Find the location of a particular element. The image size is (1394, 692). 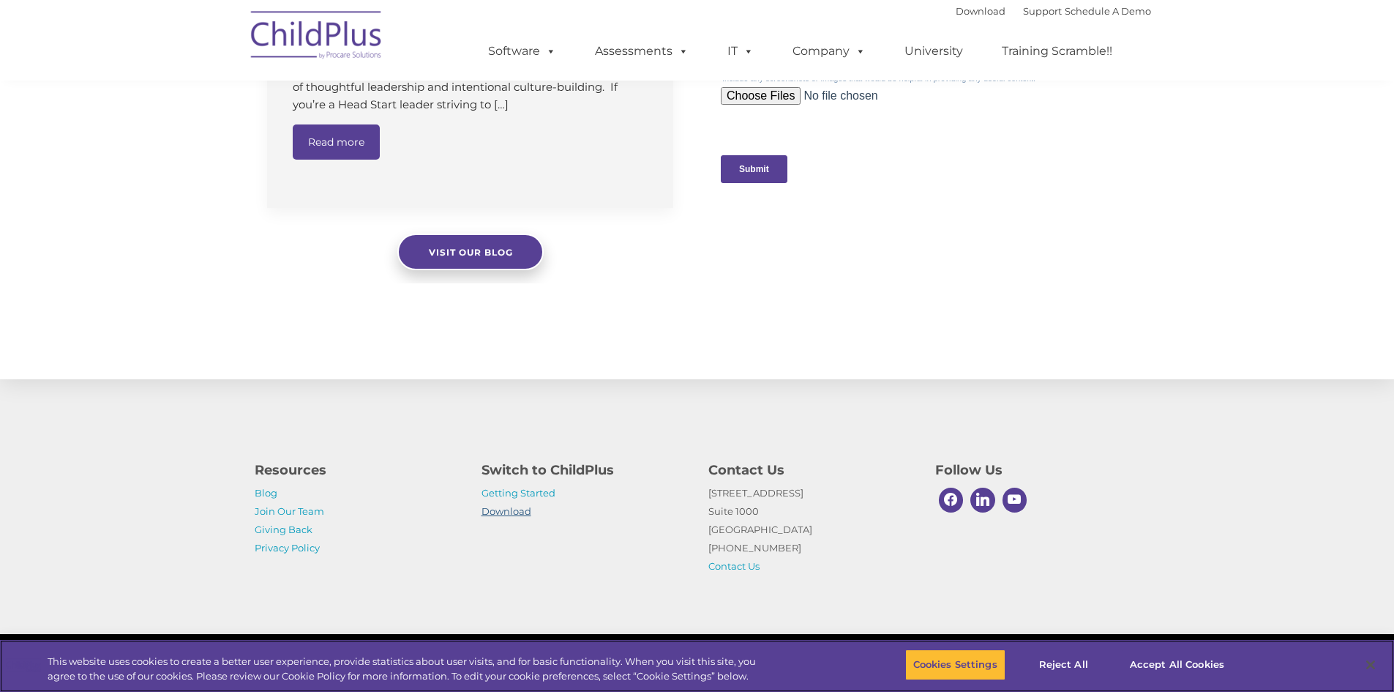

img: ChildPlus by Procare Solutions is located at coordinates (317, 37).